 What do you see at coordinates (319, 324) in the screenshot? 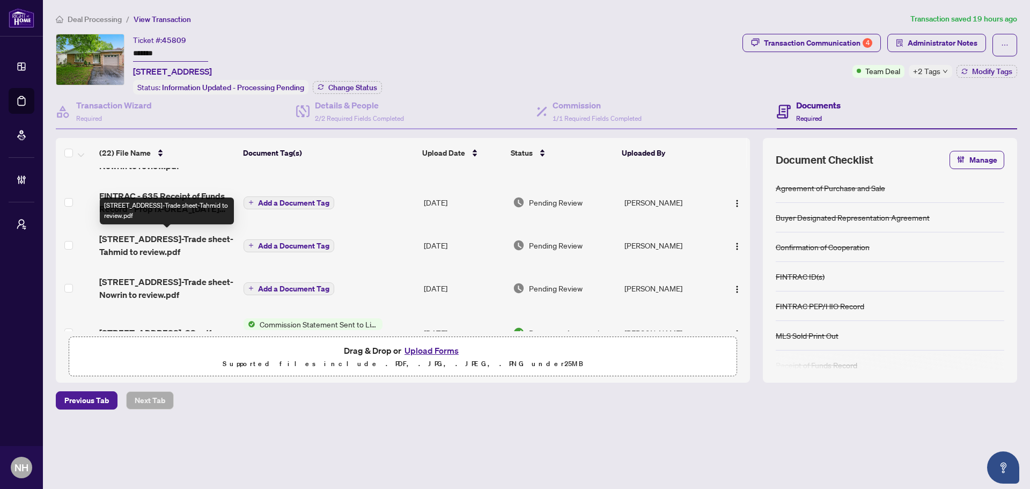
I see `span: Commission Statement Sent to Listing Brokerage` at bounding box center [319, 324].